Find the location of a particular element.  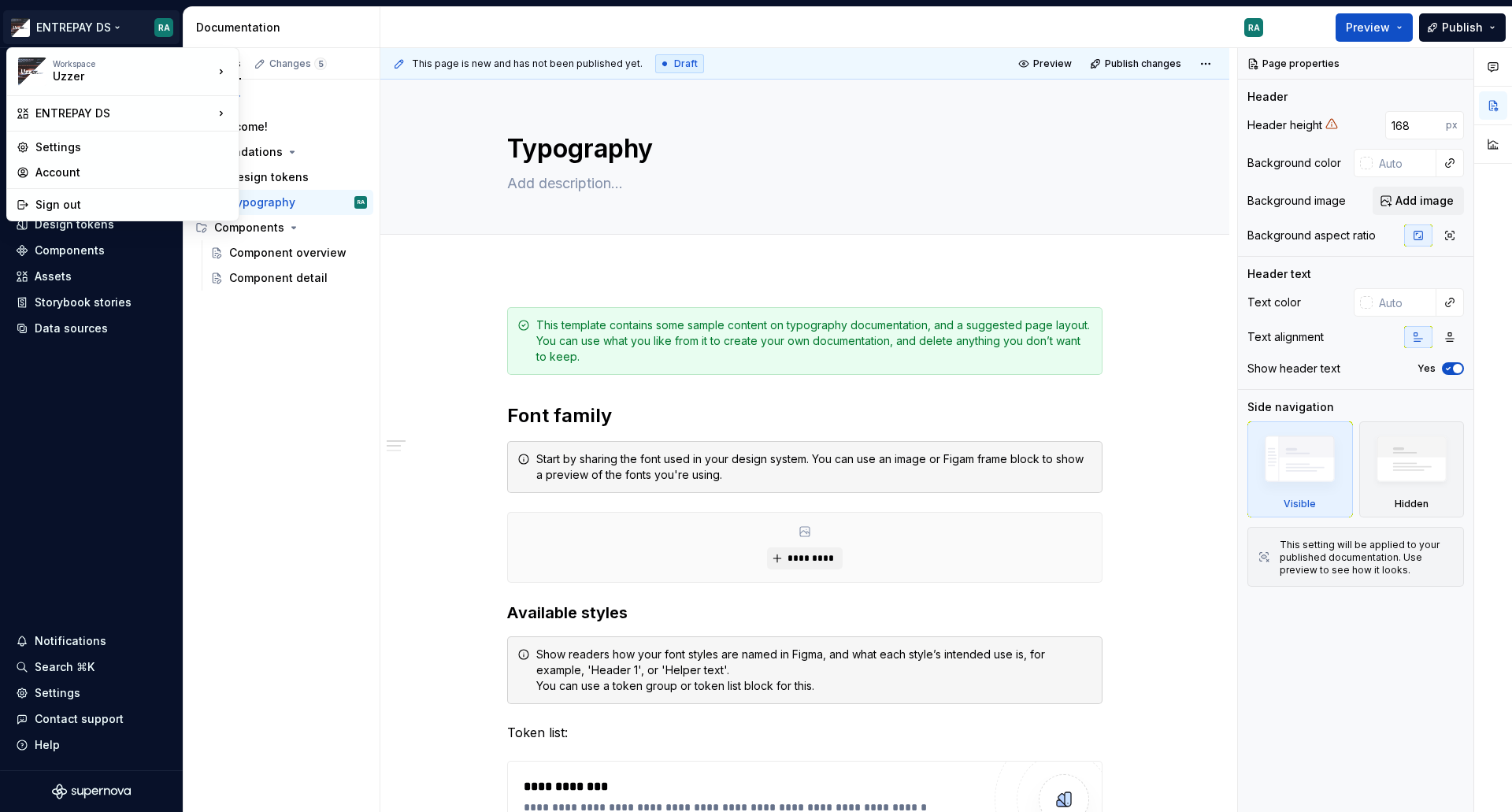

div: Uzzer is located at coordinates (120, 77).